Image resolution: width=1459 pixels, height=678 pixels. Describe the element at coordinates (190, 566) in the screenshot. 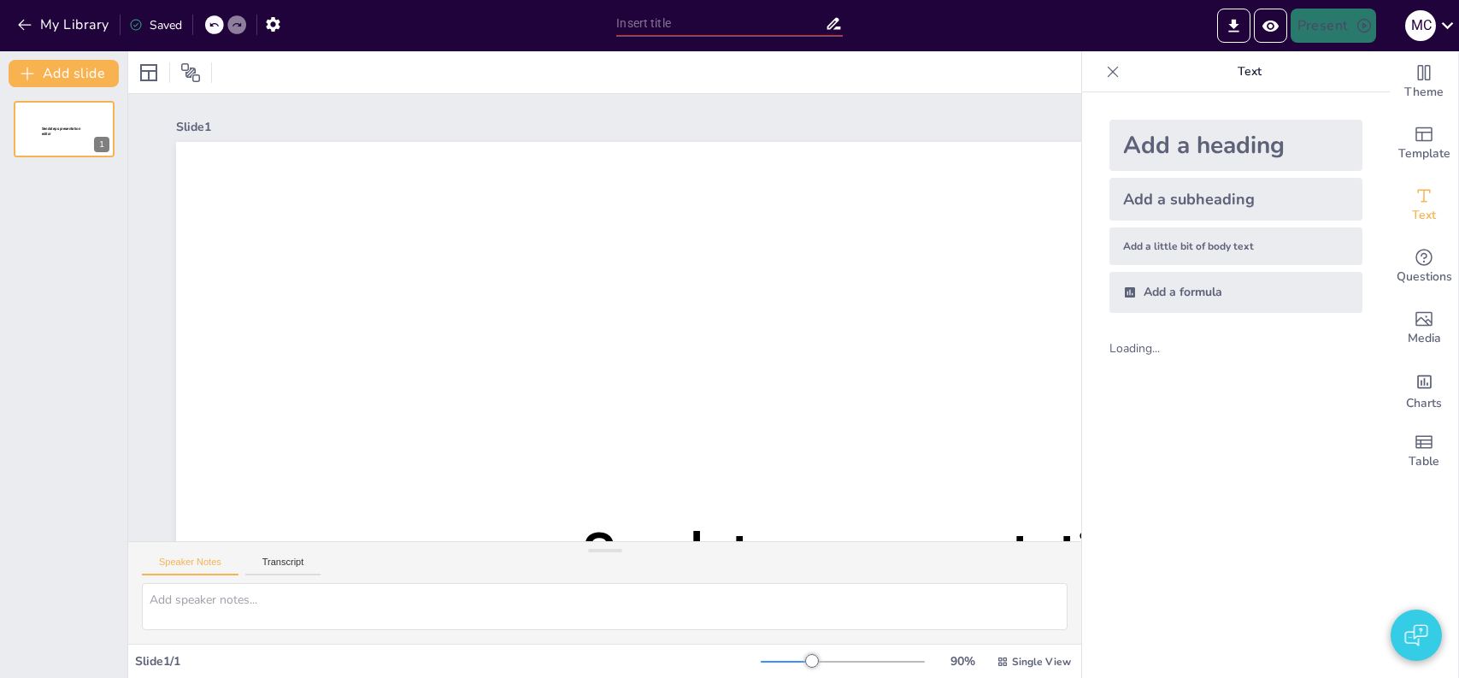

I see `button: Speaker Notes` at that location.